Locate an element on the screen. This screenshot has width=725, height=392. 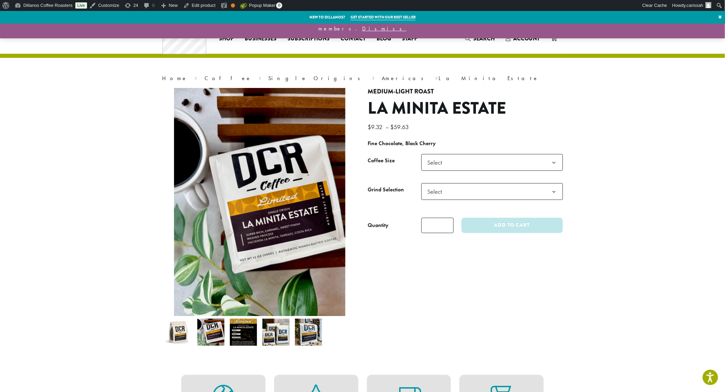
a: Home is located at coordinates (175, 78).